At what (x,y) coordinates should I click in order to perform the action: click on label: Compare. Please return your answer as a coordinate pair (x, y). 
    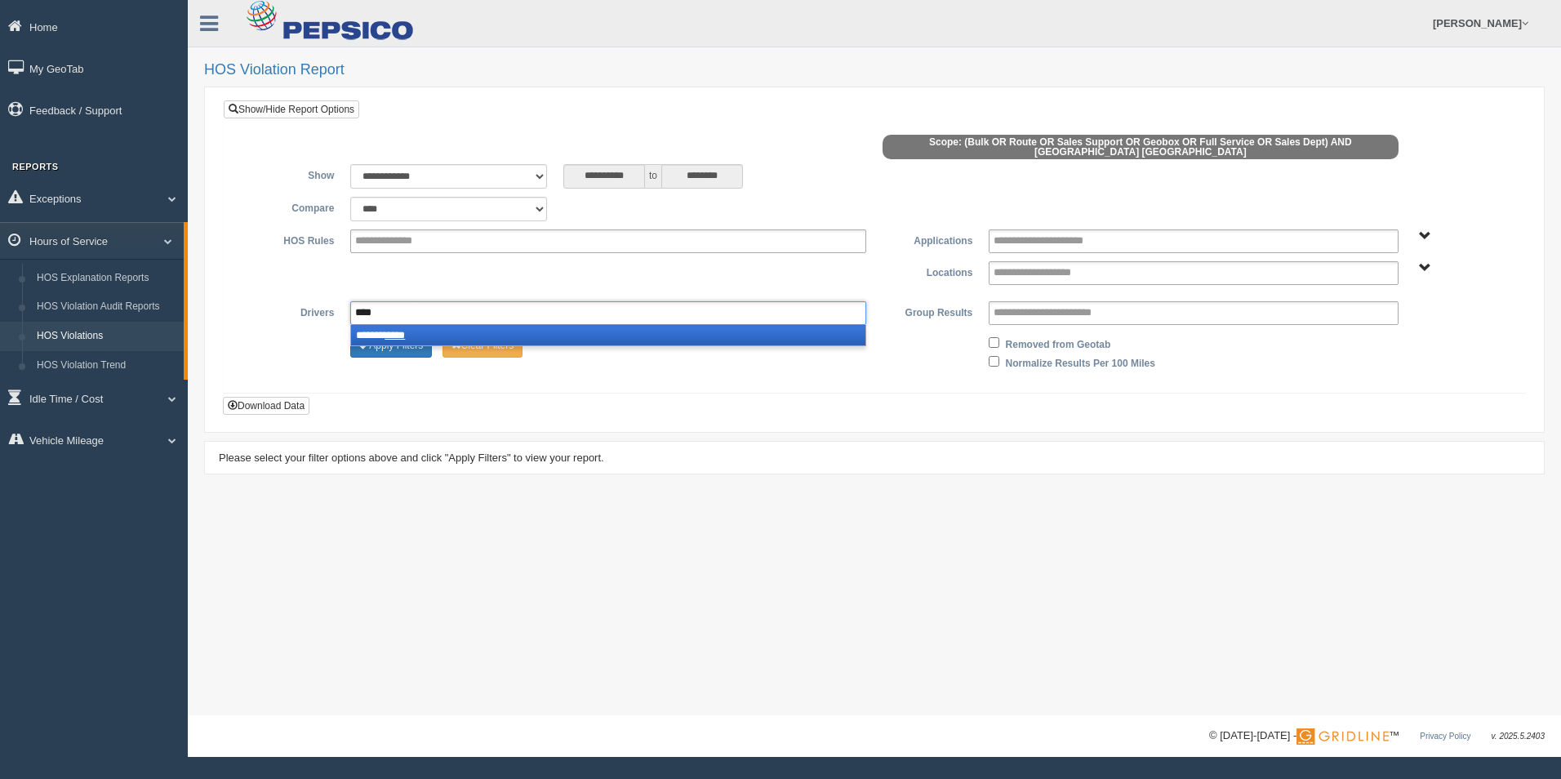
    Looking at the image, I should click on (289, 207).